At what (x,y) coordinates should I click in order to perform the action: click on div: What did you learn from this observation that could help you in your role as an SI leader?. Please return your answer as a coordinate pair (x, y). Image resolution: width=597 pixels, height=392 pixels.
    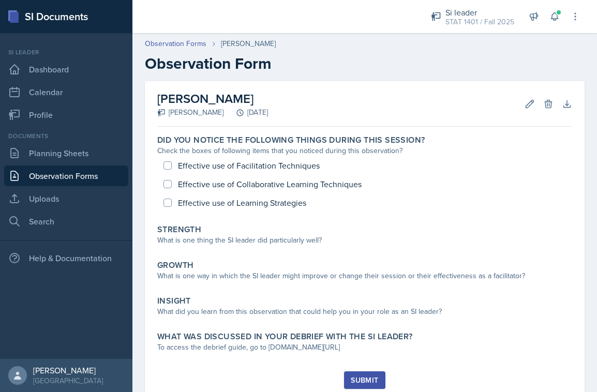
    Looking at the image, I should click on (364, 311).